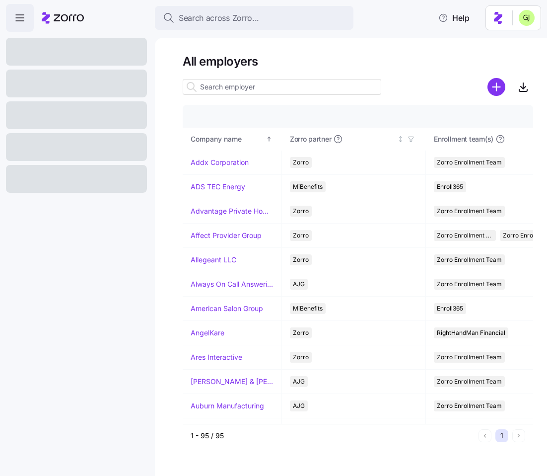 Image resolution: width=547 pixels, height=476 pixels. I want to click on a: Affect Provider Group, so click(226, 235).